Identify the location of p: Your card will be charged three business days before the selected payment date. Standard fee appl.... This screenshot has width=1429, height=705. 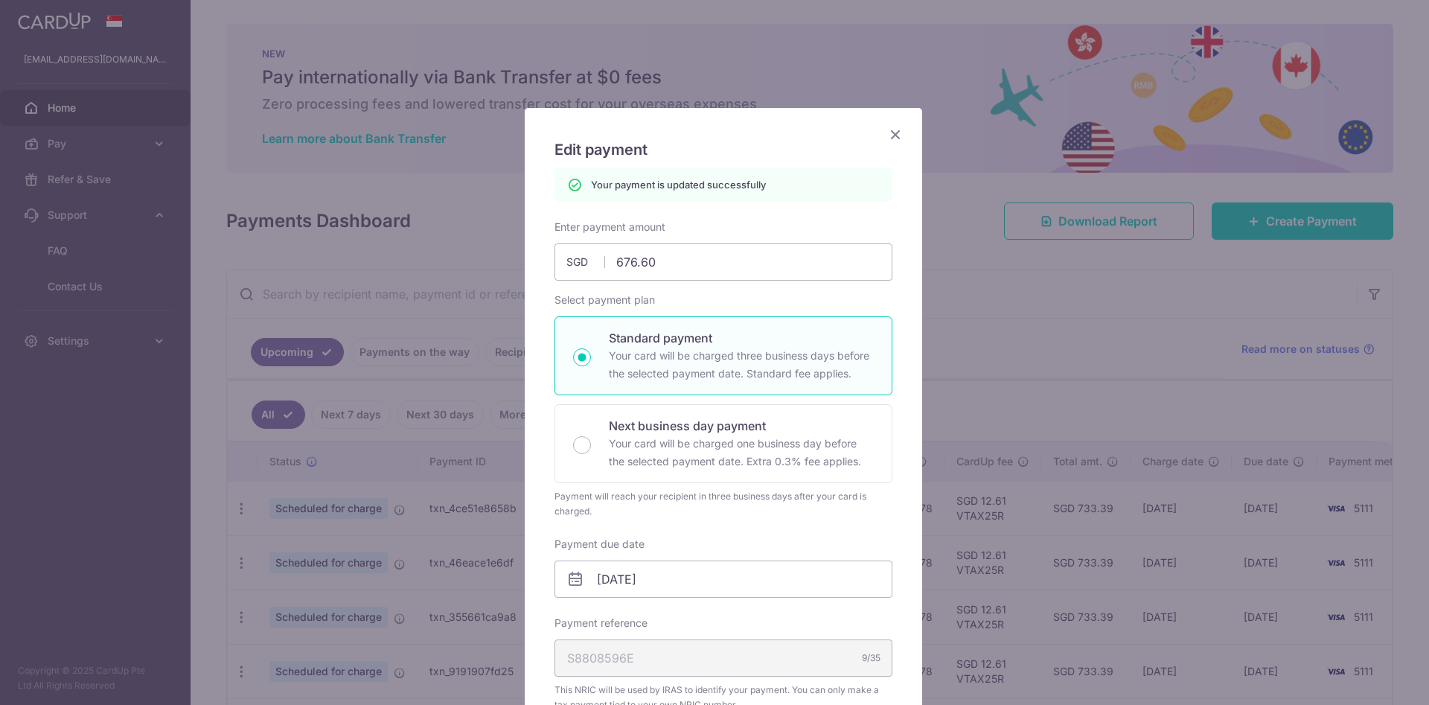
(741, 365).